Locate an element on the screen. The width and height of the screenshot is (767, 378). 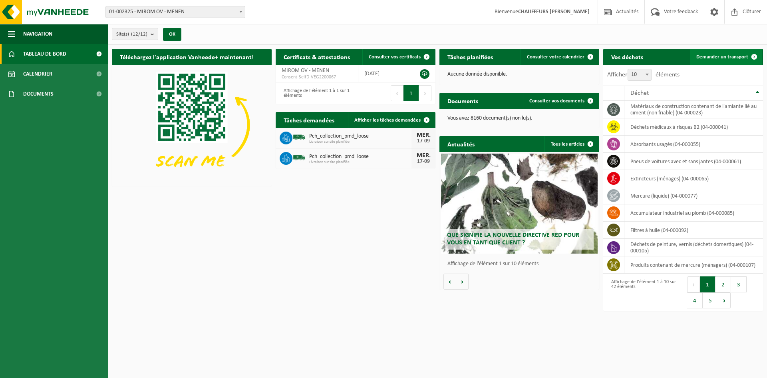
button: 5 is located at coordinates (711, 300).